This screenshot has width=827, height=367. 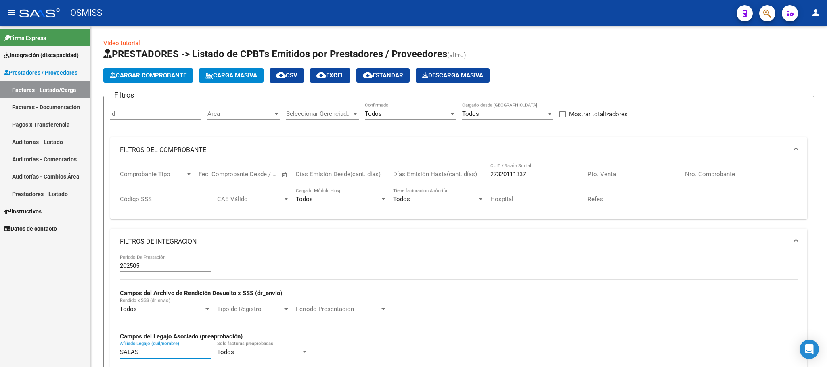 What do you see at coordinates (240, 114) in the screenshot?
I see `span: Area` at bounding box center [240, 114].